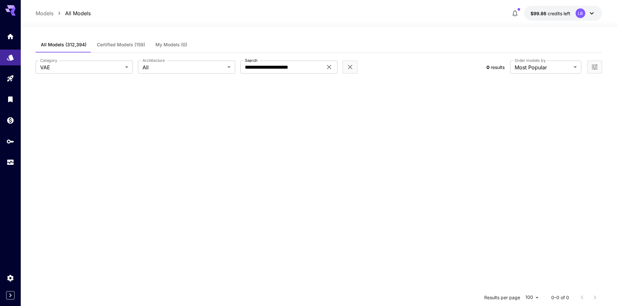 This screenshot has height=306, width=617. Describe the element at coordinates (10, 36) in the screenshot. I see `div: Home` at that location.